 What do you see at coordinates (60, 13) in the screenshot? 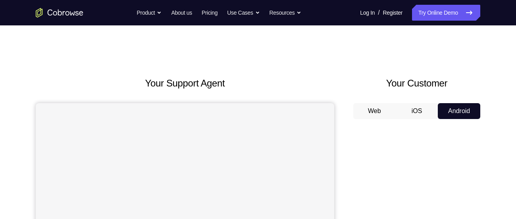
I see `a: Go to the home page` at bounding box center [60, 13].